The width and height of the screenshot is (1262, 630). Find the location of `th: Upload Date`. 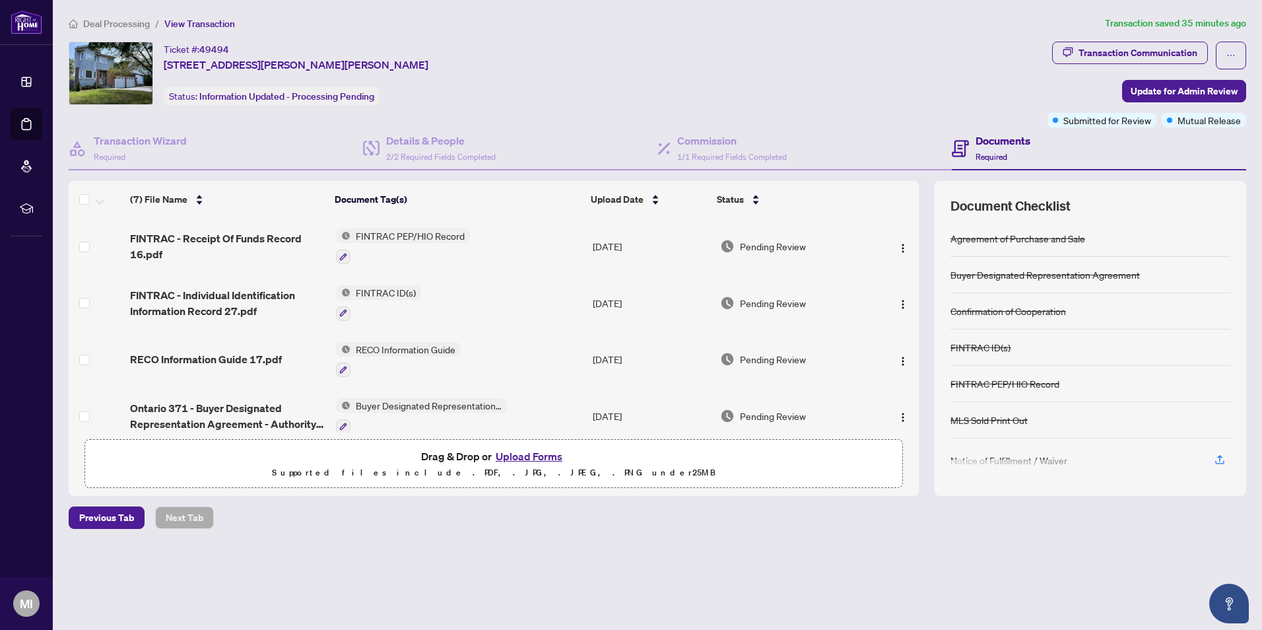

th: Upload Date is located at coordinates (649, 199).